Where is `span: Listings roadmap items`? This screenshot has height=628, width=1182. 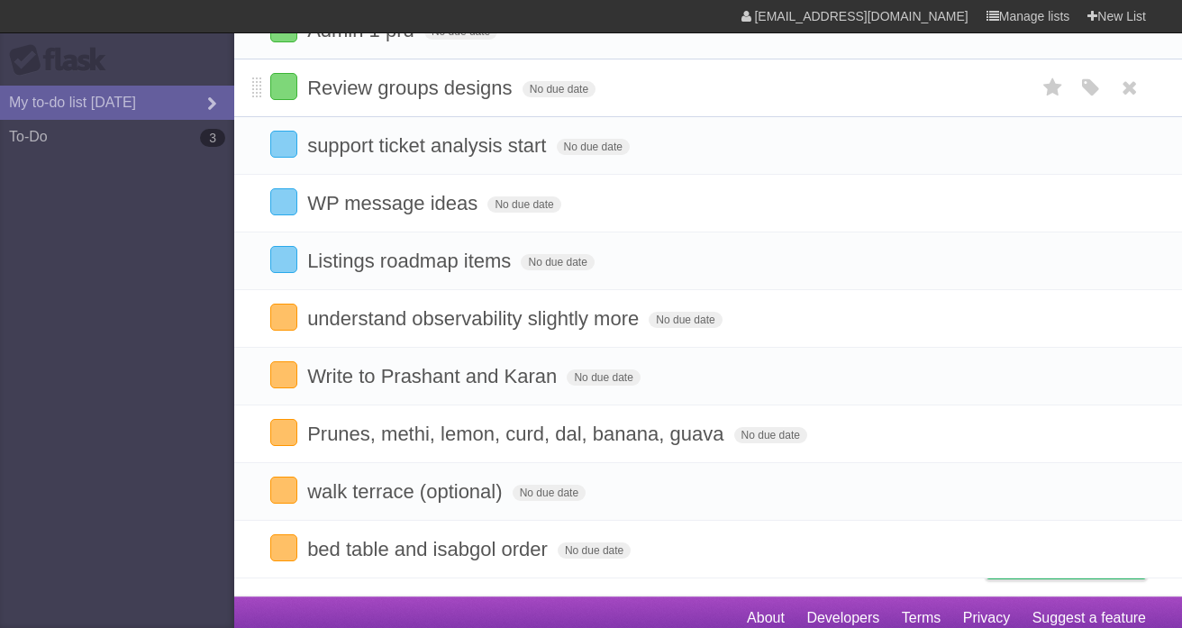 span: Listings roadmap items is located at coordinates (411, 260).